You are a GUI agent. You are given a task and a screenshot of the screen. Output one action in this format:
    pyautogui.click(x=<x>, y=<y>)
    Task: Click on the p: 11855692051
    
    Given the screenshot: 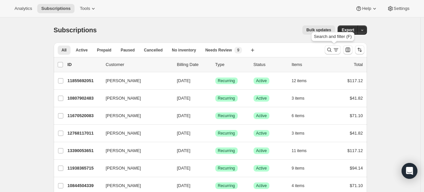 What is the action you would take?
    pyautogui.click(x=84, y=81)
    